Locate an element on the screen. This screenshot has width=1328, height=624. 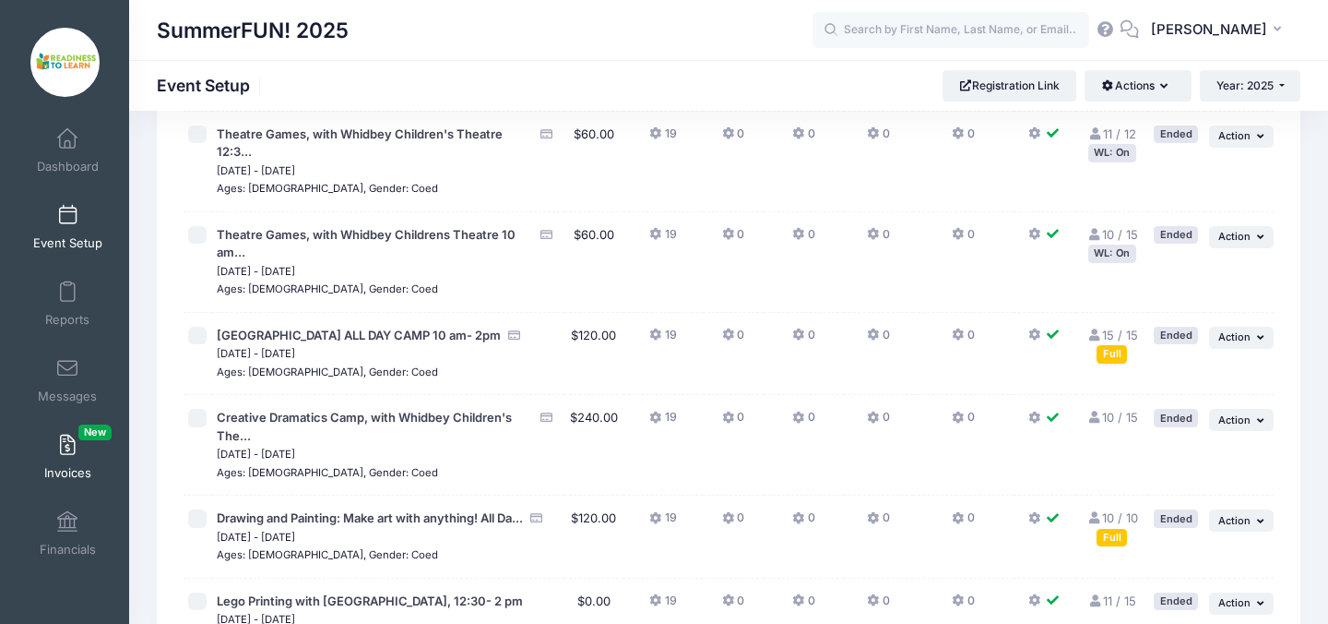
a: Financials is located at coordinates (67, 533).